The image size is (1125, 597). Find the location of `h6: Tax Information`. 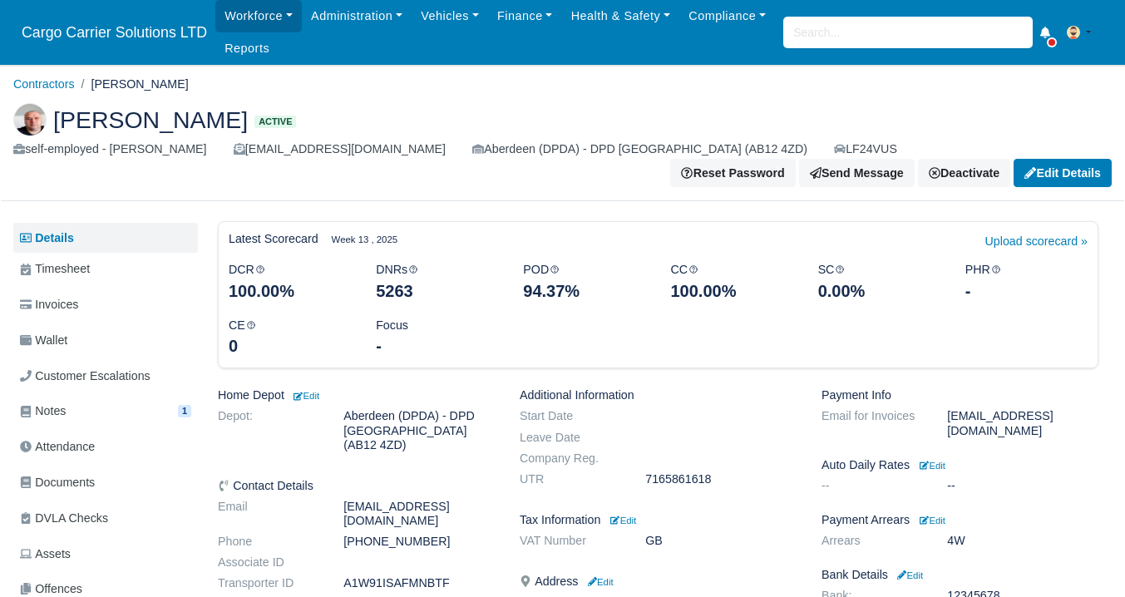

h6: Tax Information is located at coordinates (658, 520).